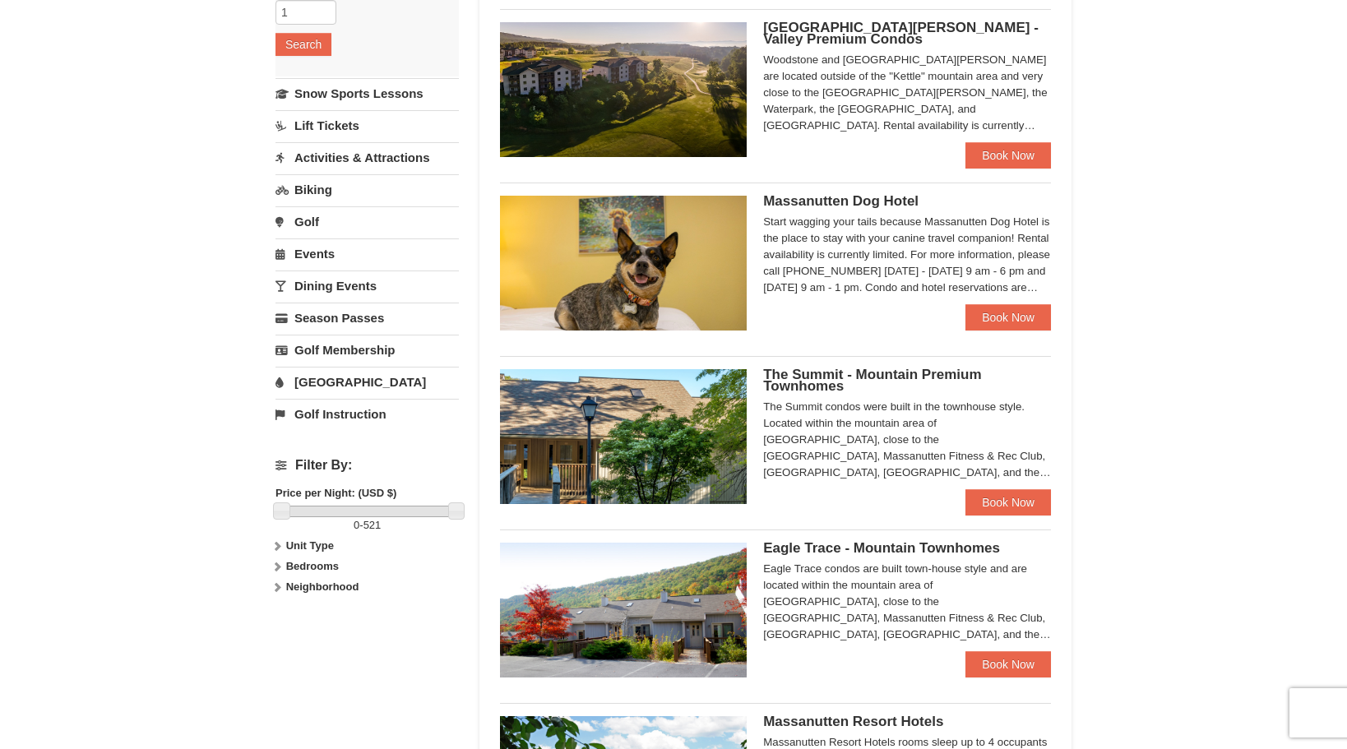 The image size is (1347, 749). Describe the element at coordinates (367, 350) in the screenshot. I see `a: Golf Membership` at that location.